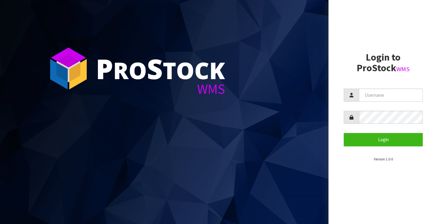 This screenshot has height=224, width=438. What do you see at coordinates (383, 63) in the screenshot?
I see `h2: Login to ProStock` at bounding box center [383, 63].